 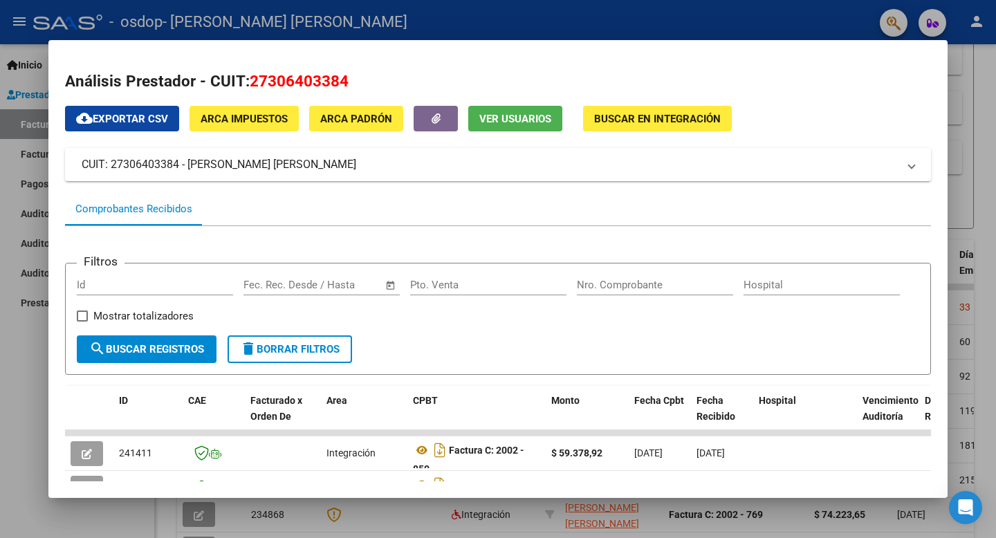 I want to click on datatable-header-cell: ID, so click(x=148, y=416).